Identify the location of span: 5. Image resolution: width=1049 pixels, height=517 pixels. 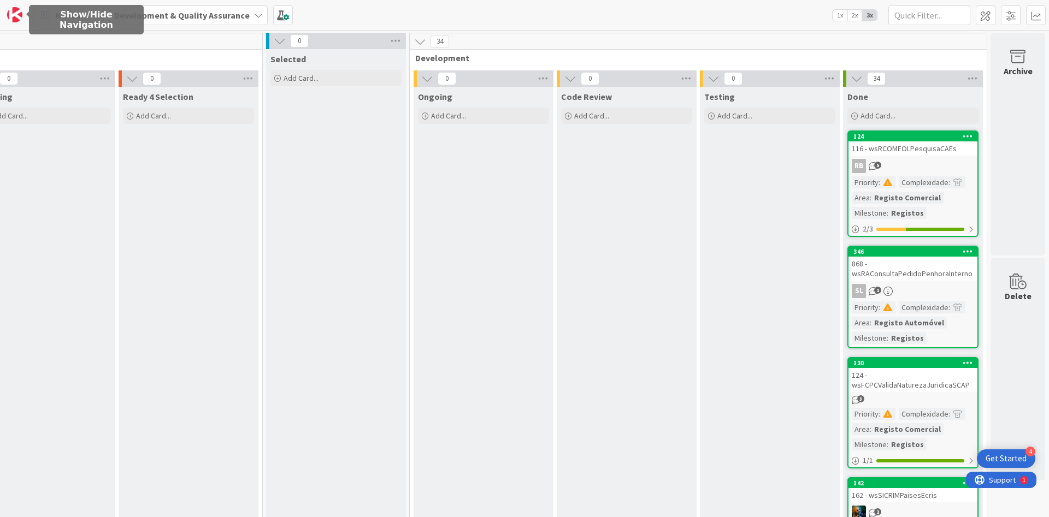
(877, 165).